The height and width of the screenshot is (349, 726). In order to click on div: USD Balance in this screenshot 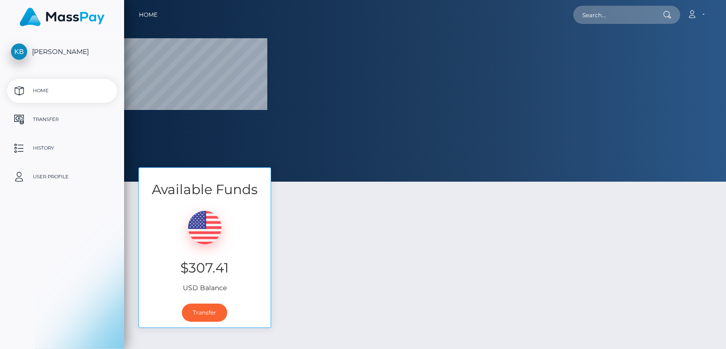, I will do `click(205, 248)`.